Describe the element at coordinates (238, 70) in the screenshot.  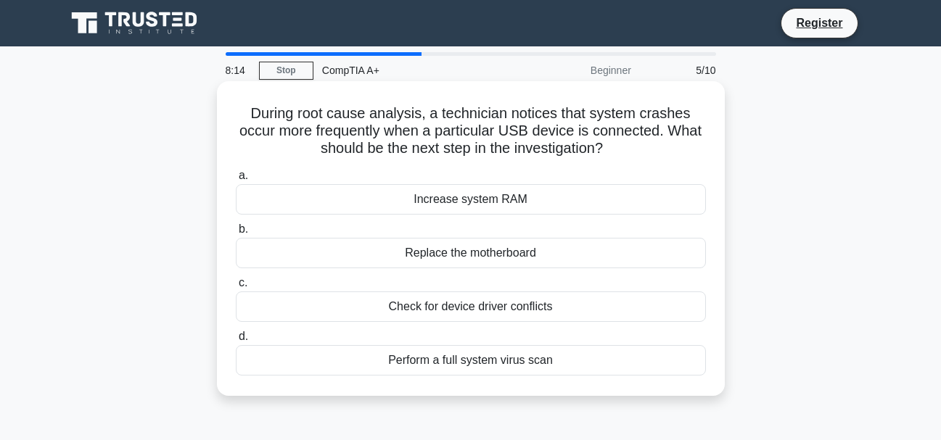
I see `div: 8:14` at that location.